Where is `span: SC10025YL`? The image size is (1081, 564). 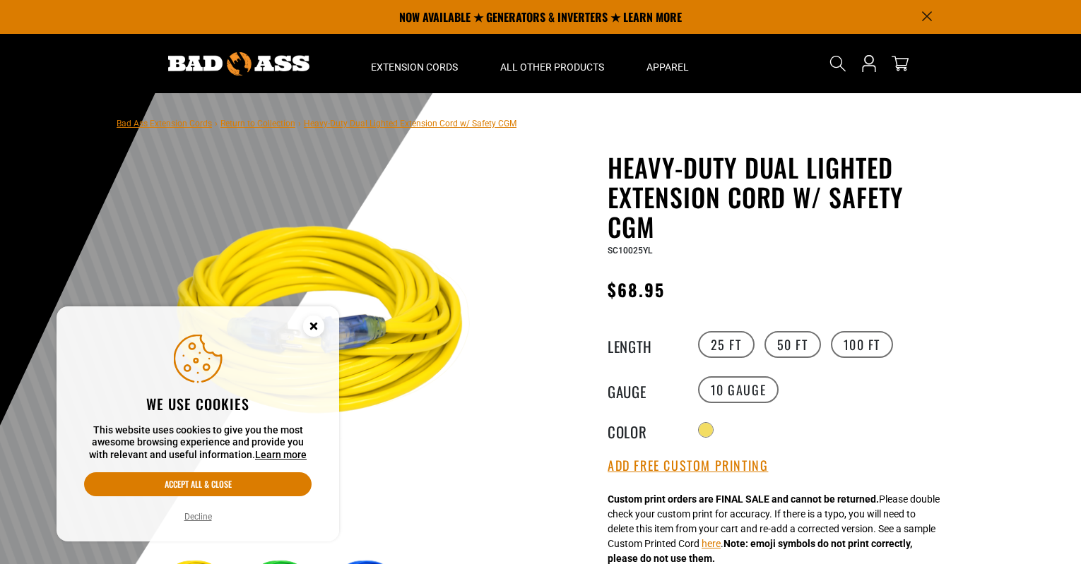
span: SC10025YL is located at coordinates (629, 251).